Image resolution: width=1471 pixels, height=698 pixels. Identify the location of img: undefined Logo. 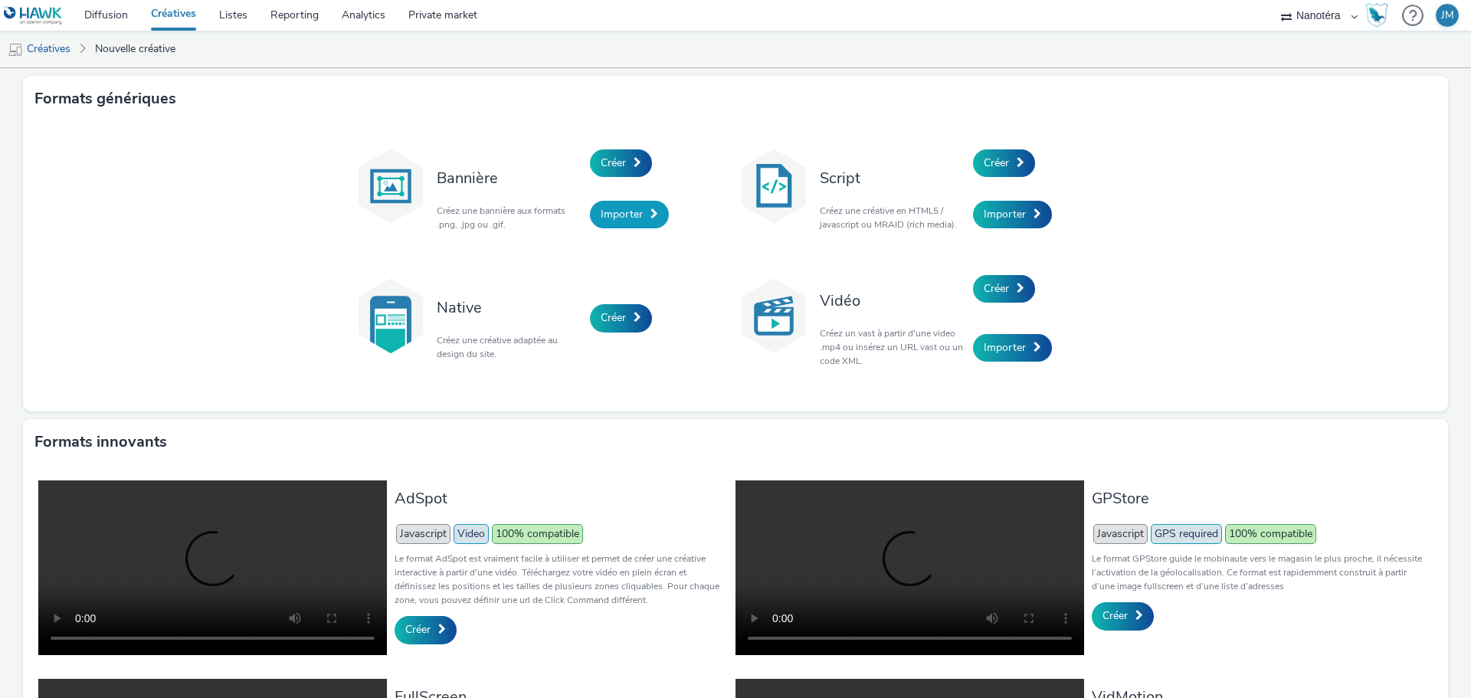
(33, 15).